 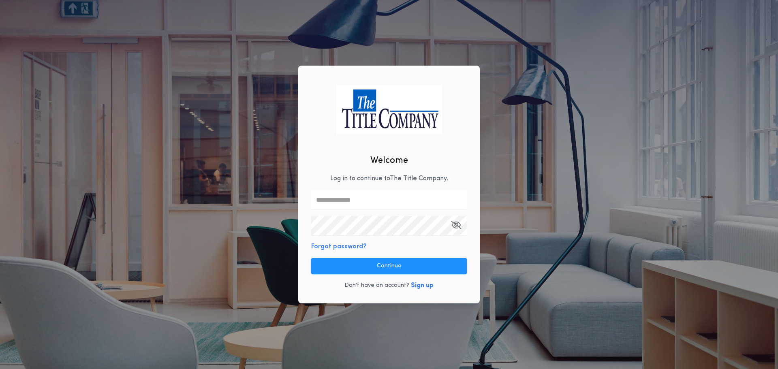 I want to click on p: Log in to continue to The Title Company ., so click(x=389, y=179).